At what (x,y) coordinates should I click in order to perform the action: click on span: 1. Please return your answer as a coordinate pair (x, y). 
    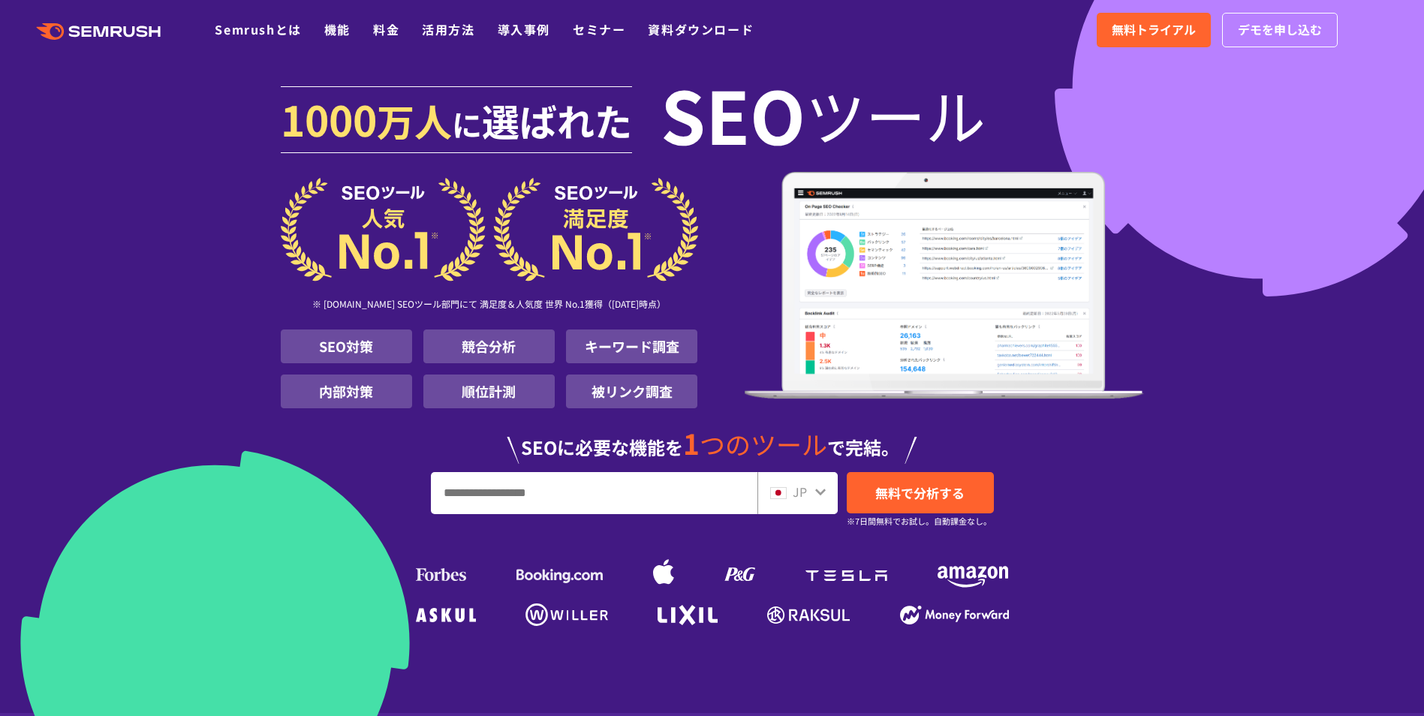
    Looking at the image, I should click on (691, 443).